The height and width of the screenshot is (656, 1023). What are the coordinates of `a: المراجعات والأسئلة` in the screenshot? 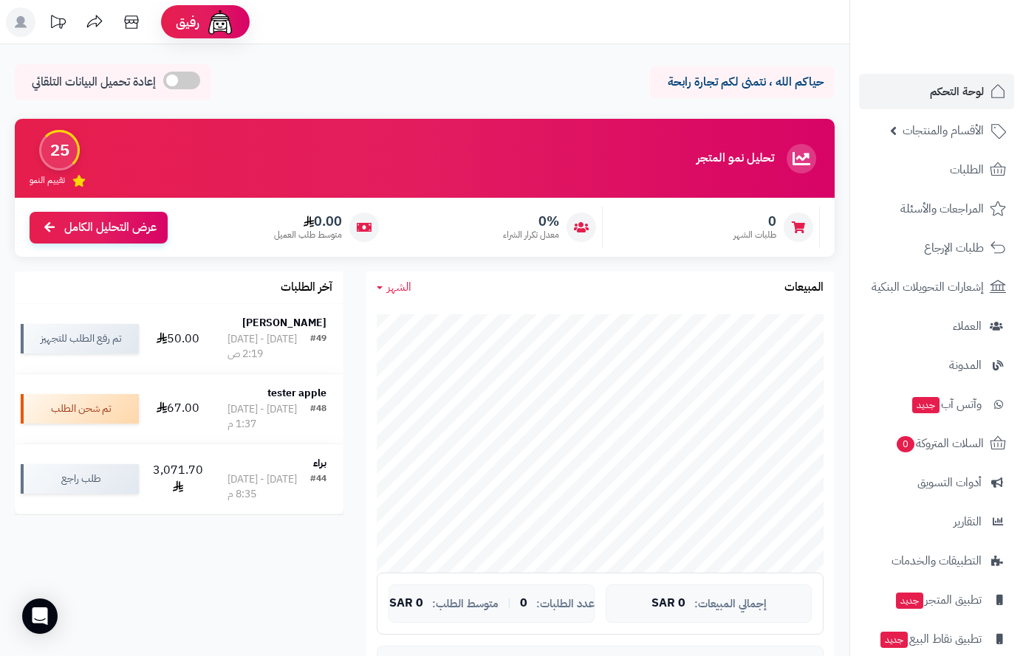 It's located at (936, 209).